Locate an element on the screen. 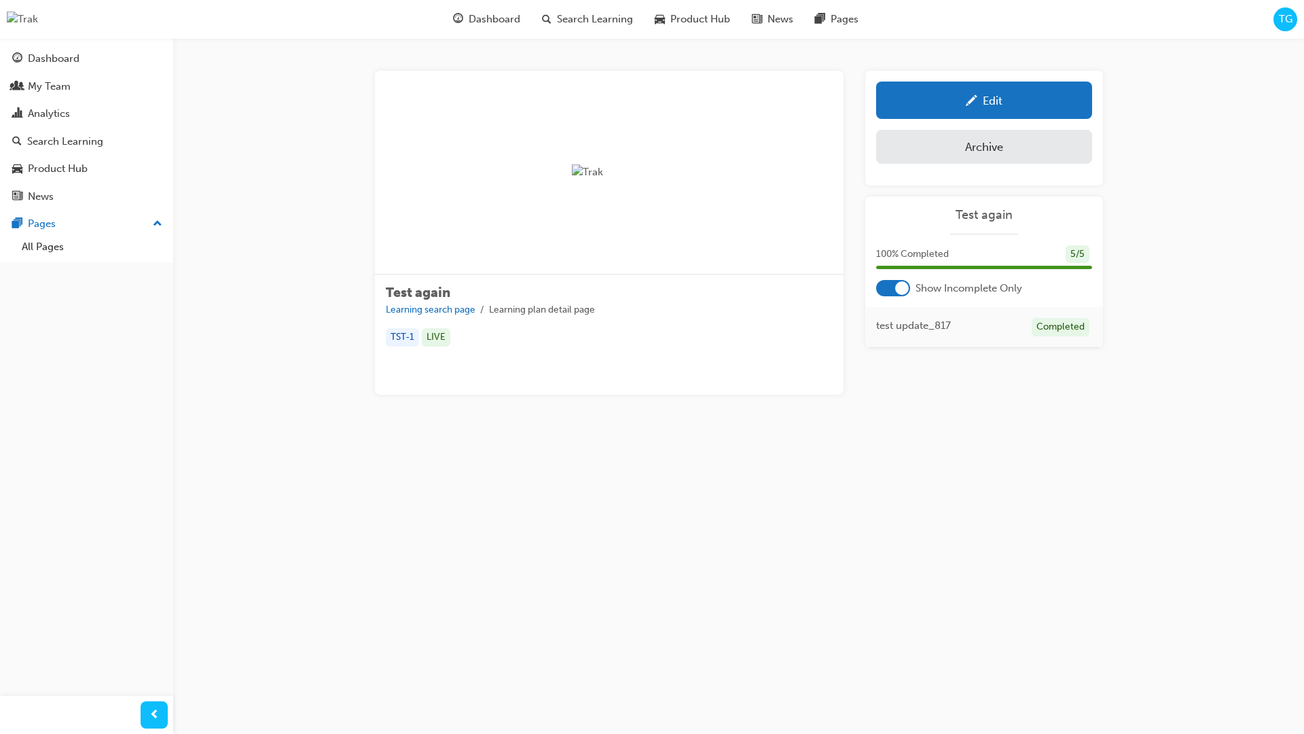 This screenshot has width=1304, height=734. div: Product Hub is located at coordinates (58, 168).